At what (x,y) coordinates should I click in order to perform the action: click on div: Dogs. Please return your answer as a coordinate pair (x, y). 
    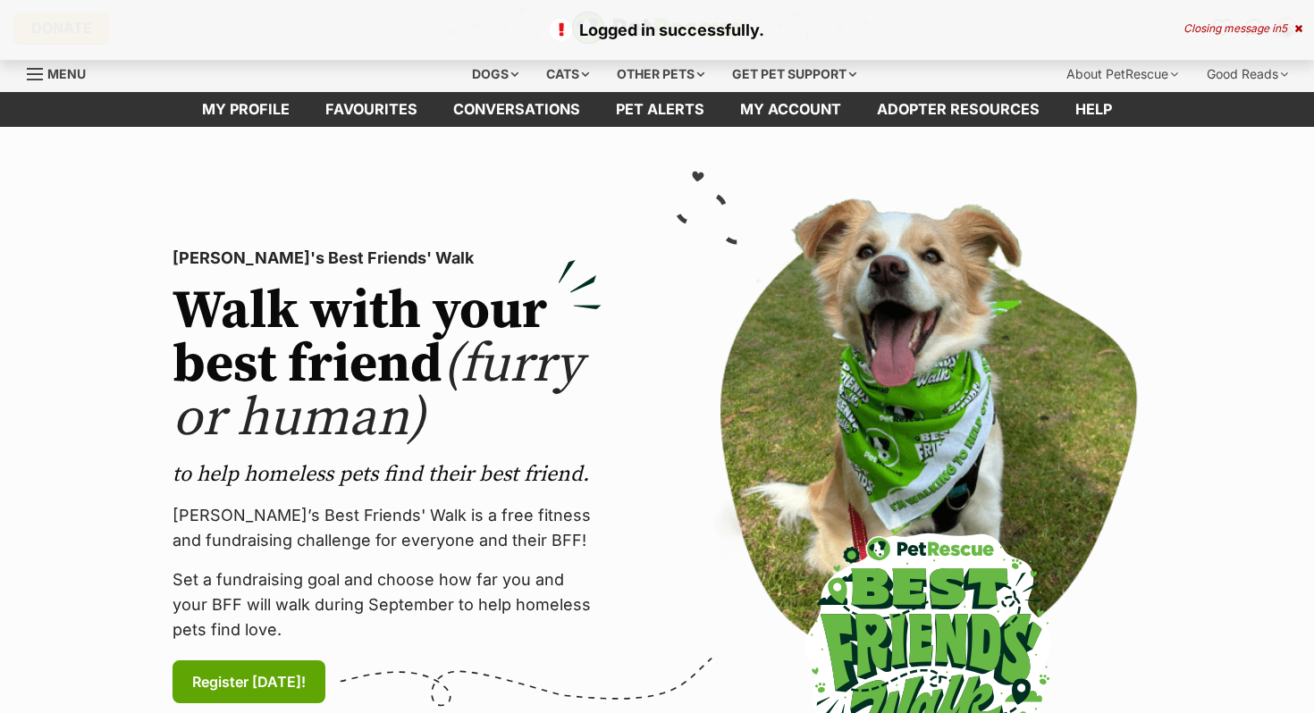
    Looking at the image, I should click on (495, 74).